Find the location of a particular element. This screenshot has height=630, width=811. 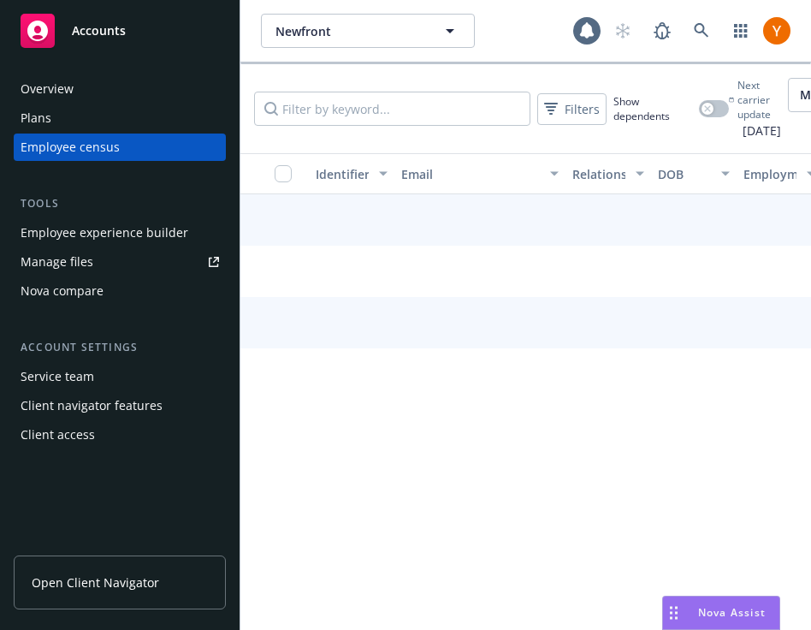

img: photo is located at coordinates (777, 31).